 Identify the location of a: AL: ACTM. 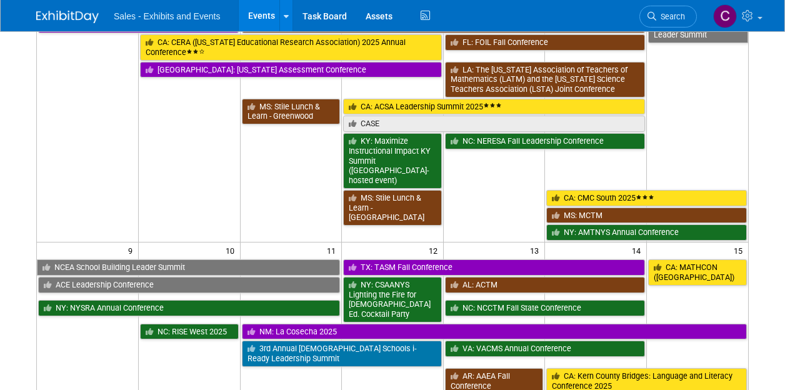
(545, 285).